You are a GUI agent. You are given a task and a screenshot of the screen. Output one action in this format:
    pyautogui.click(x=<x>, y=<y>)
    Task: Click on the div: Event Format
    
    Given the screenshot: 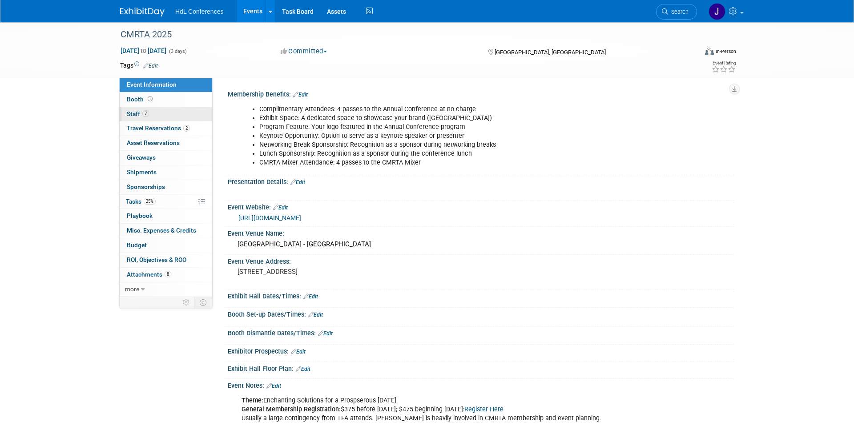 What is the action you would take?
    pyautogui.click(x=690, y=53)
    